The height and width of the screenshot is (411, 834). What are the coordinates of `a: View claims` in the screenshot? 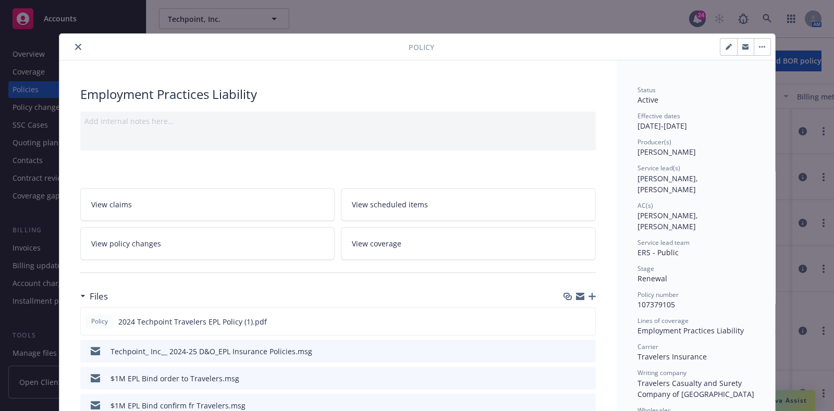 It's located at (207, 204).